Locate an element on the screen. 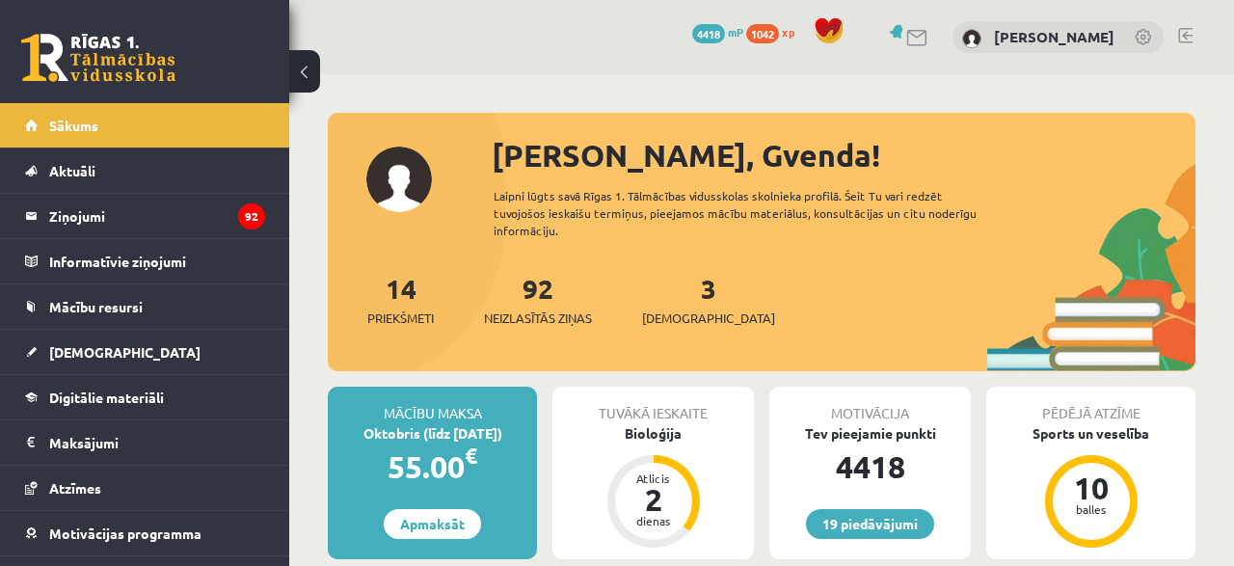  div: Motivācija is located at coordinates (869, 405).